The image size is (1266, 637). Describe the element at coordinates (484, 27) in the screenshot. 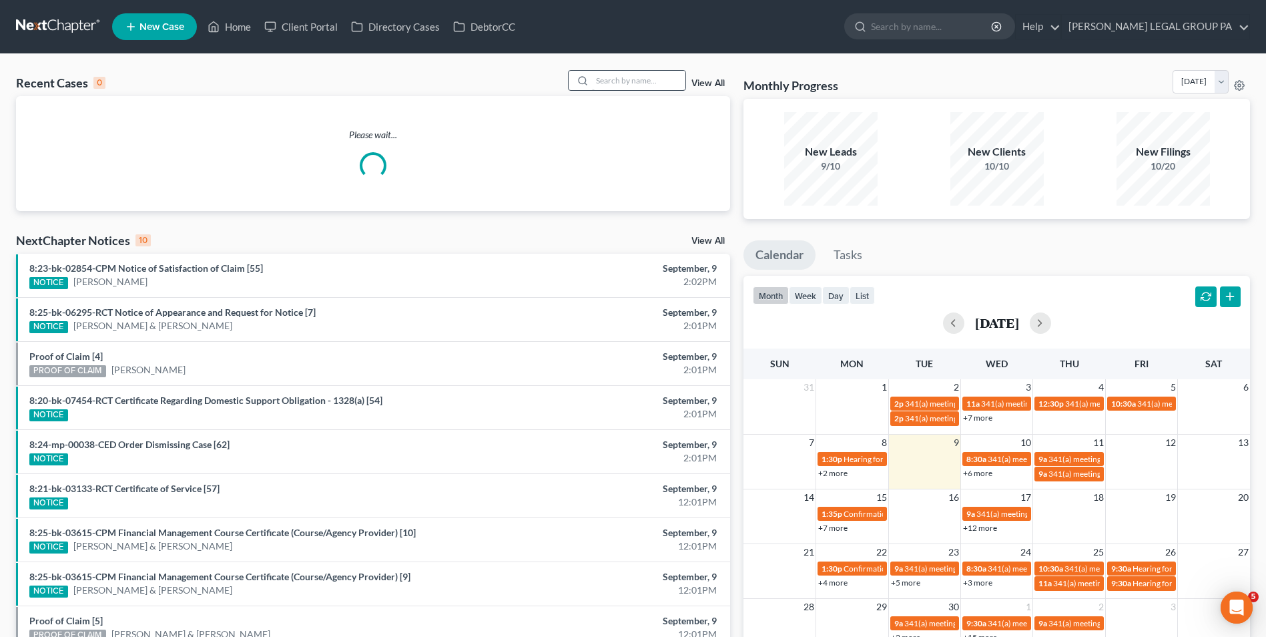

I see `a: DebtorCC` at that location.